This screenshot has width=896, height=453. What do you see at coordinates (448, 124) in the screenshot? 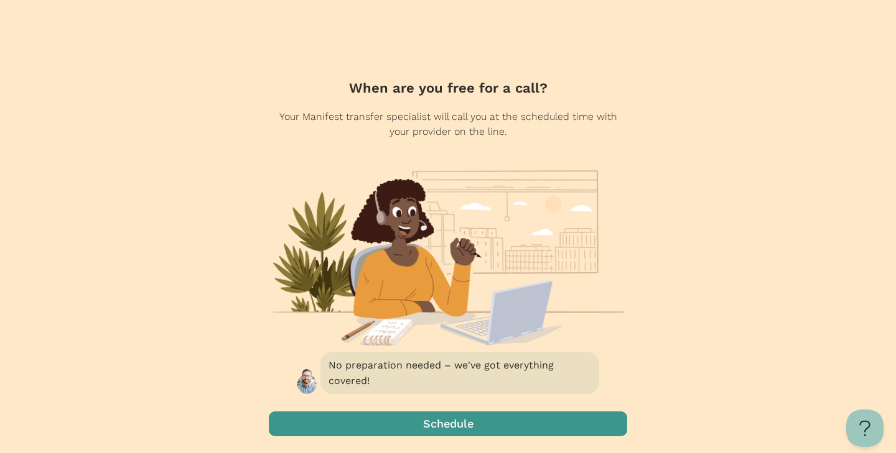
I see `span: Your Manifest transfer specialist will call you at the scheduled time with your provider on the l...` at bounding box center [448, 124].